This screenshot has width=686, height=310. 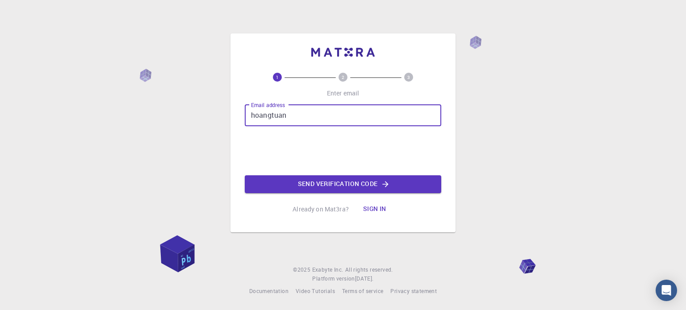 What do you see at coordinates (269, 291) in the screenshot?
I see `span: Documentation` at bounding box center [269, 291].